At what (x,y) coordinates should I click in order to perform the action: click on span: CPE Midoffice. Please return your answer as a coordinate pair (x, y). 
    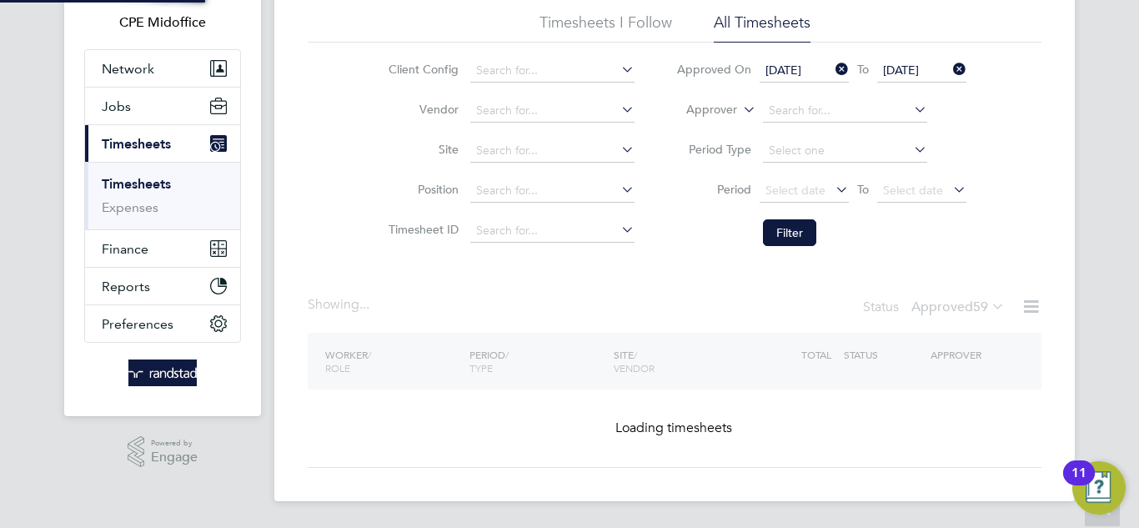
    Looking at the image, I should click on (163, 23).